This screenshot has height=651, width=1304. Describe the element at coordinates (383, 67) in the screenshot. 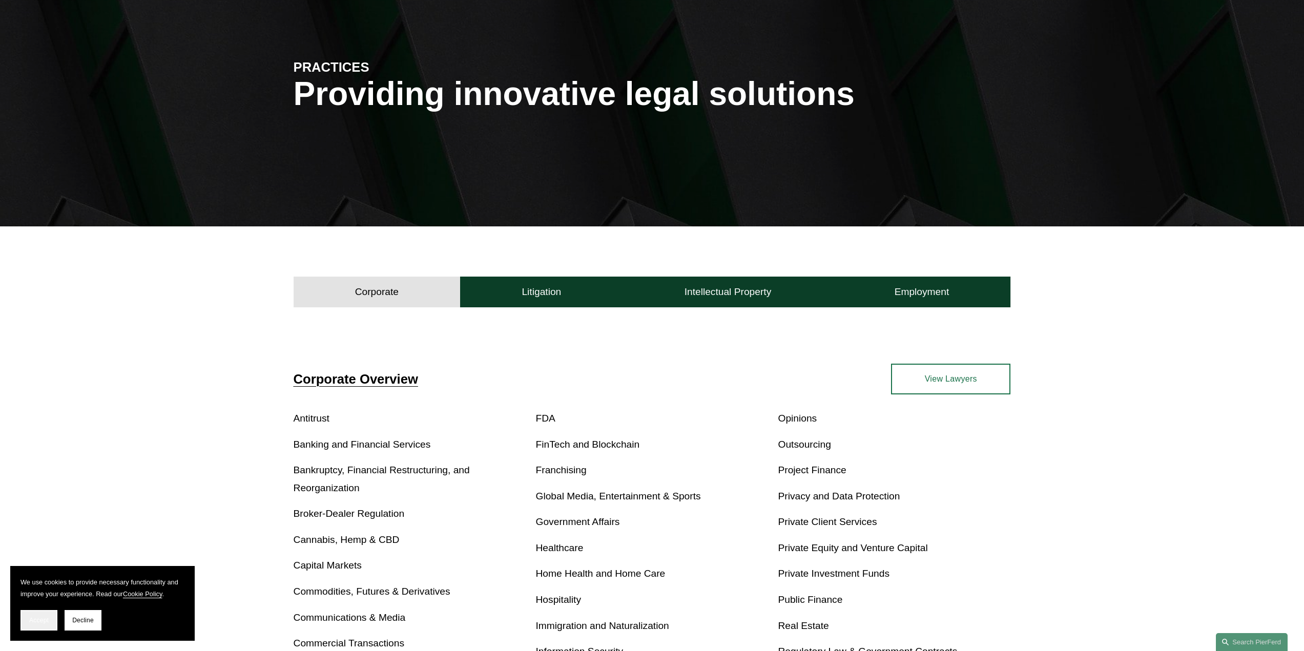

I see `h4: PRACTICES` at that location.